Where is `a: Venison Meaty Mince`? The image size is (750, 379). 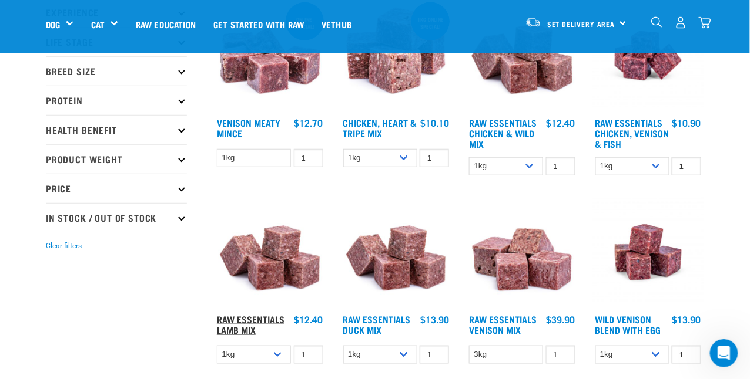 a: Venison Meaty Mince is located at coordinates (248, 127).